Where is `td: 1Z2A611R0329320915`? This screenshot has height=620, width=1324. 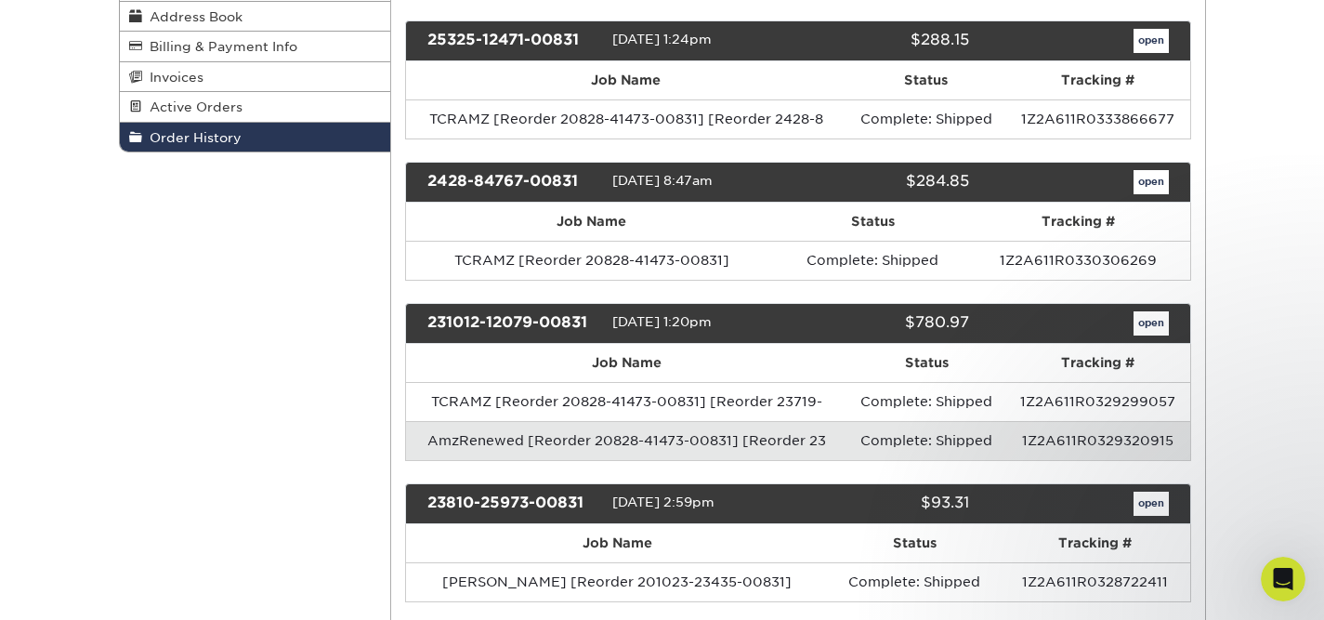 td: 1Z2A611R0329320915 is located at coordinates (1098, 440).